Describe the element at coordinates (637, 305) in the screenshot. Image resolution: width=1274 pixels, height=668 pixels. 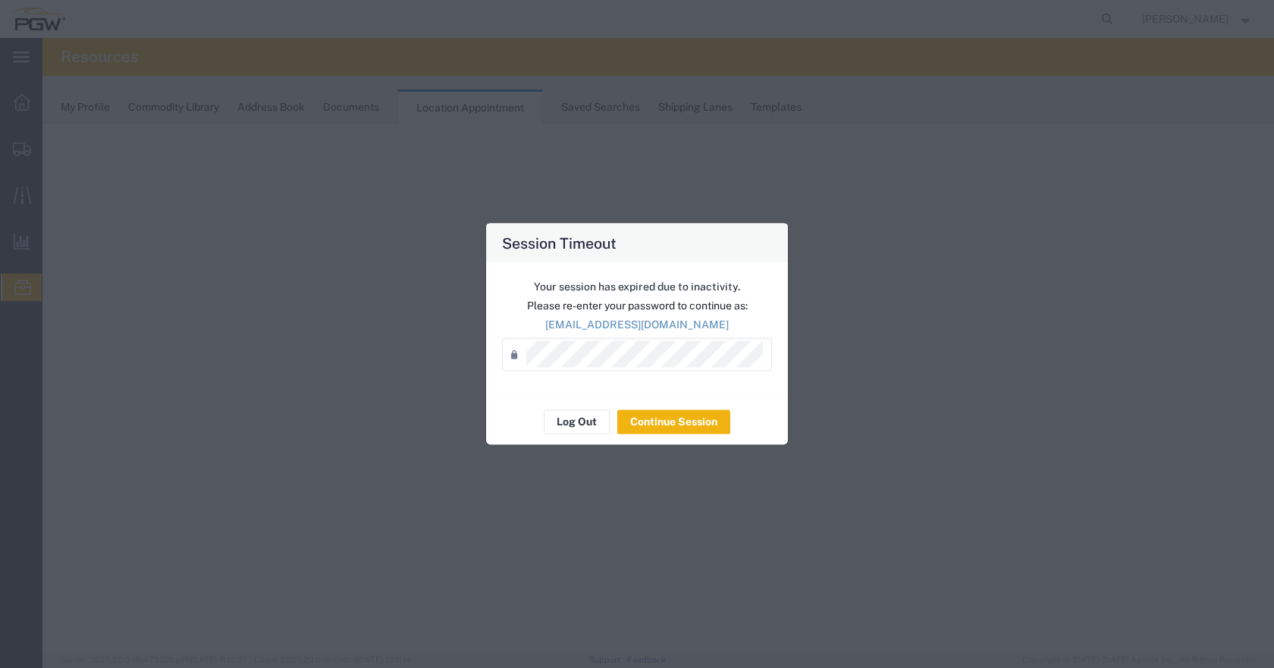
I see `p: Please re-enter your password to continue as:` at that location.